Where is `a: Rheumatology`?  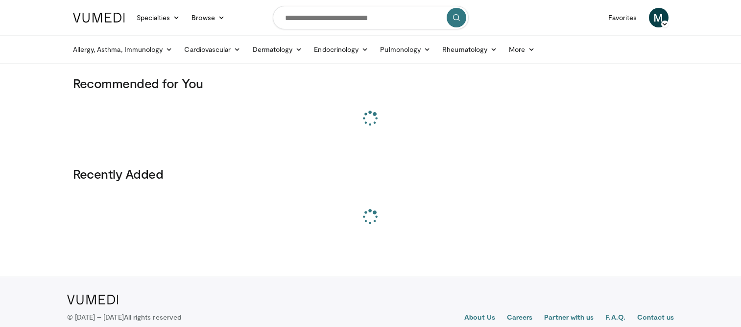 a: Rheumatology is located at coordinates (470, 49).